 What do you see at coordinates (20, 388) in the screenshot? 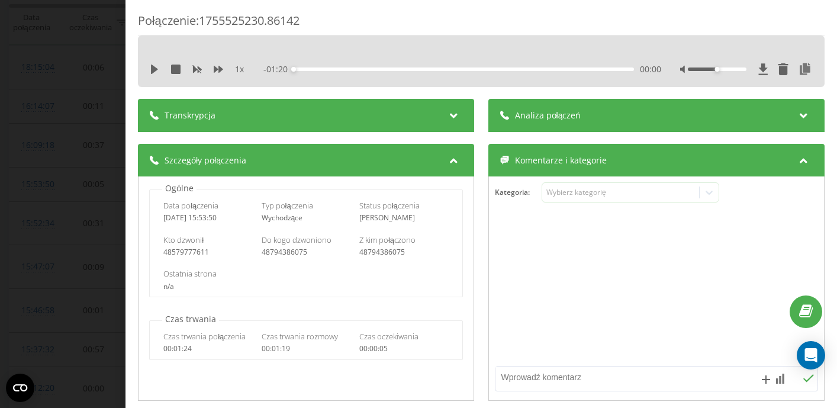
I see `button: Open CMP widget` at bounding box center [20, 388].